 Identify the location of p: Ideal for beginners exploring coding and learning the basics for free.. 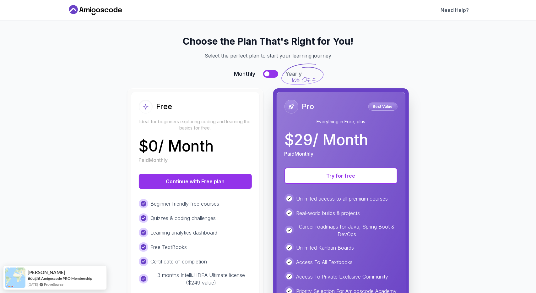
(195, 125).